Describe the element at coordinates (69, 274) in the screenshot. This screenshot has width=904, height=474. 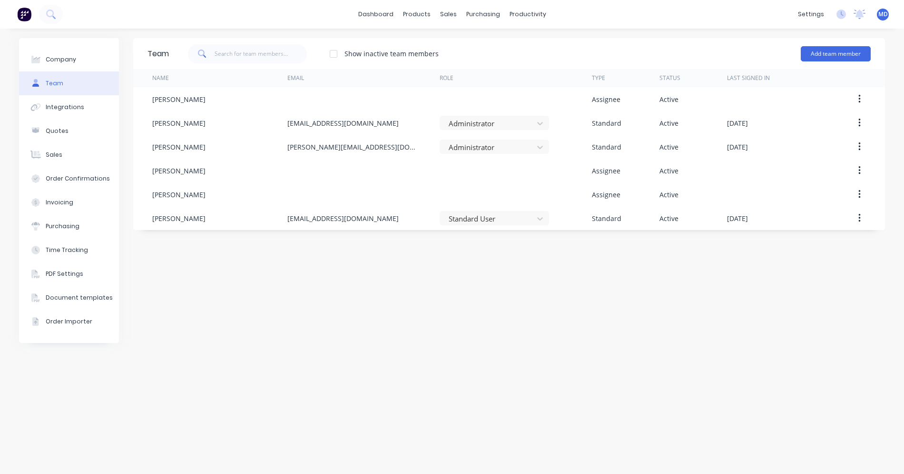
I see `button: PDF Settings` at that location.